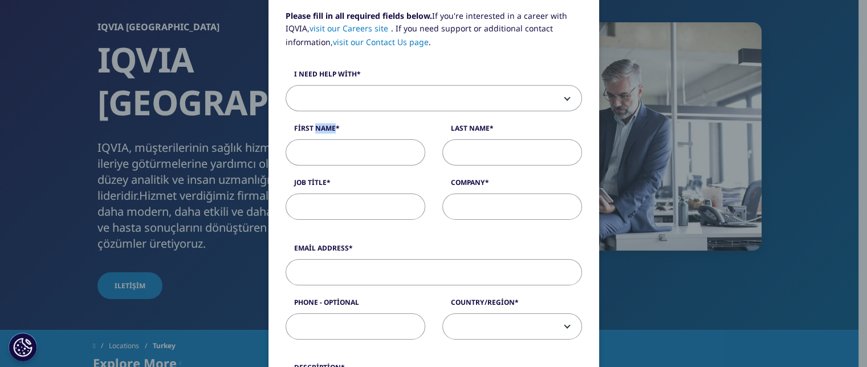 The width and height of the screenshot is (867, 367). What do you see at coordinates (381, 42) in the screenshot?
I see `a: visit our Contact Us page` at bounding box center [381, 42].